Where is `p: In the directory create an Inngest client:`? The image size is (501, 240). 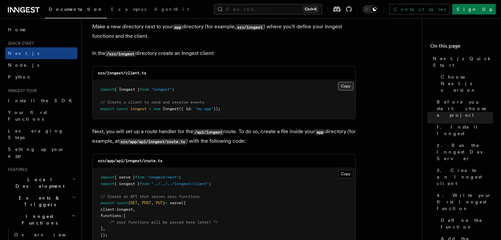 p: In the directory create an Inngest client: is located at coordinates (224, 53).